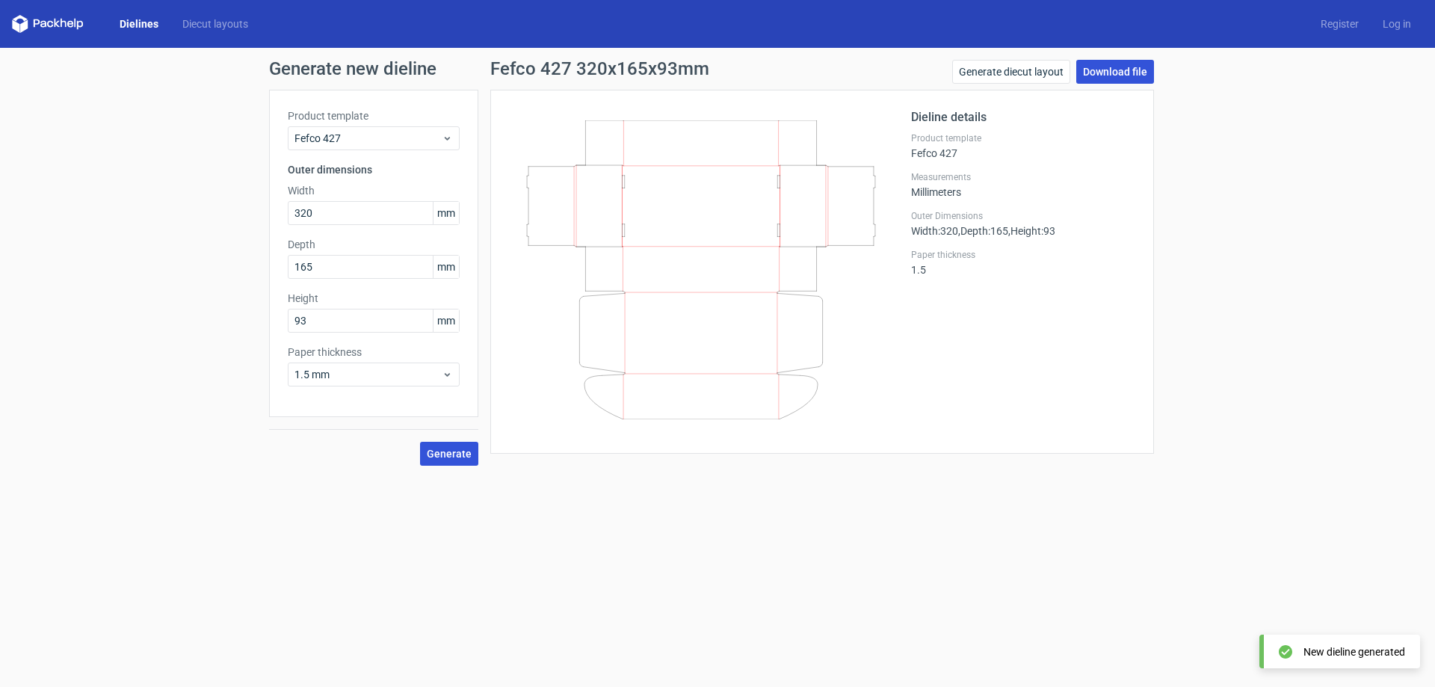 The width and height of the screenshot is (1435, 687). What do you see at coordinates (139, 24) in the screenshot?
I see `a: Dielines` at bounding box center [139, 24].